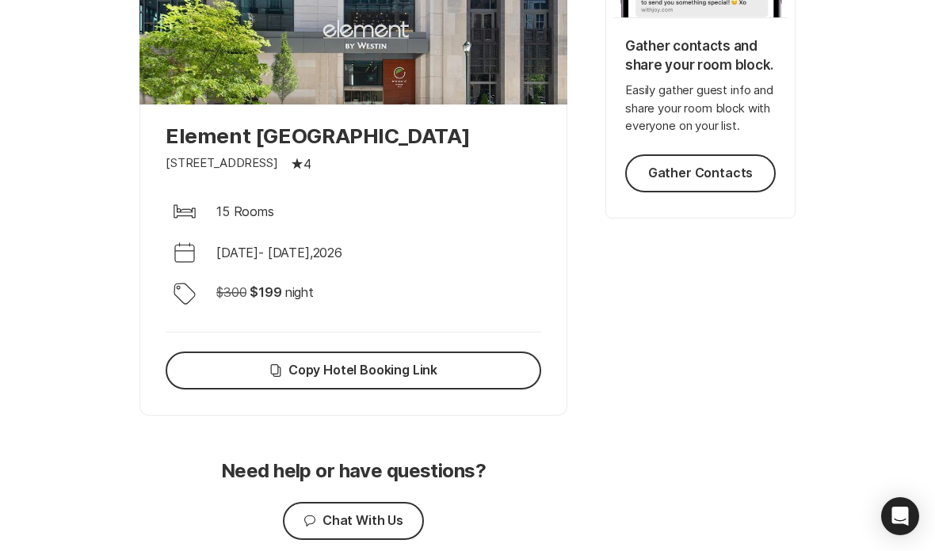 Image resolution: width=935 pixels, height=551 pixels. What do you see at coordinates (353, 371) in the screenshot?
I see `button: Copy Hotel Booking Link` at bounding box center [353, 371].